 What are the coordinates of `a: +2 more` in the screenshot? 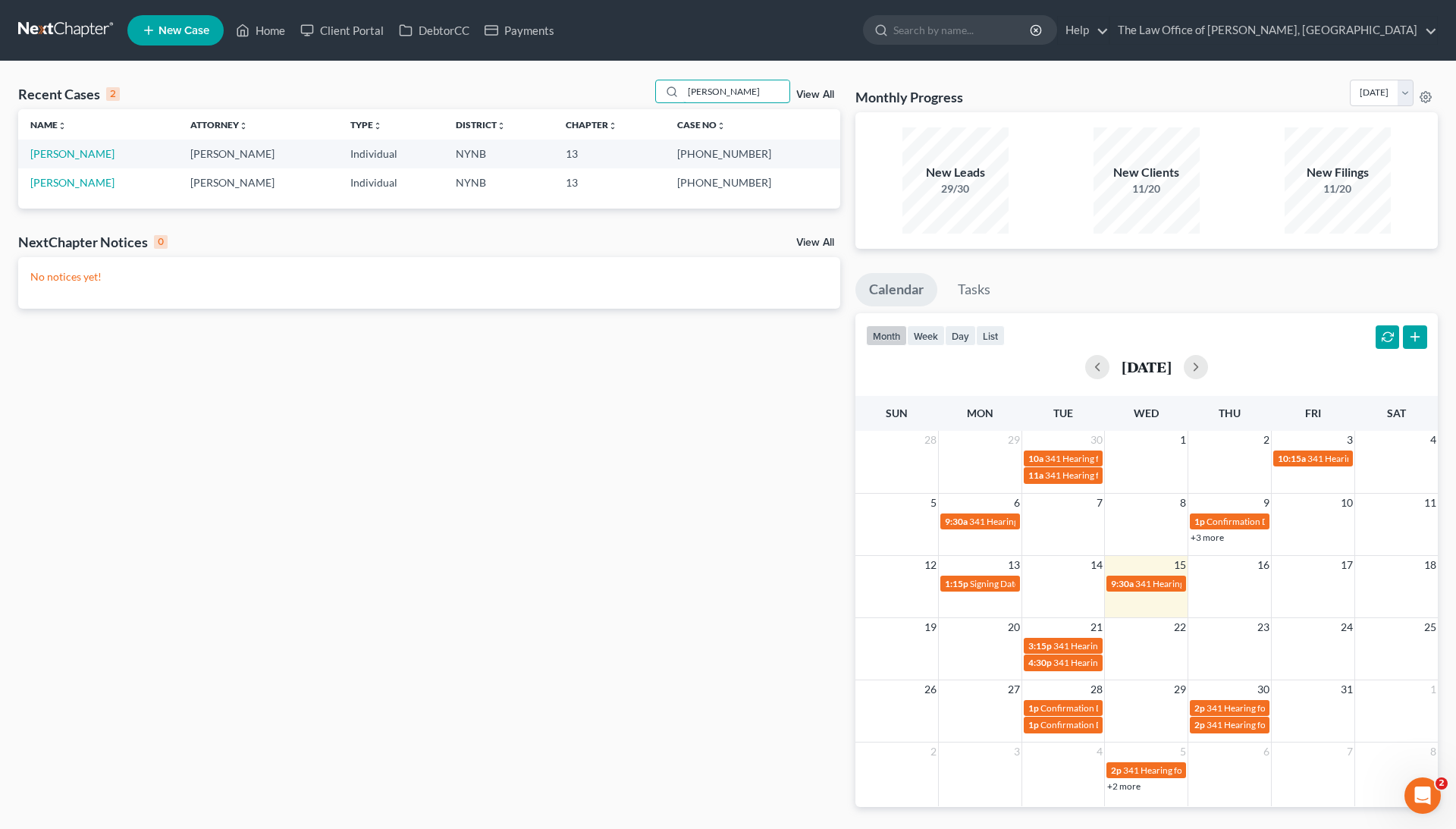 It's located at (1124, 785).